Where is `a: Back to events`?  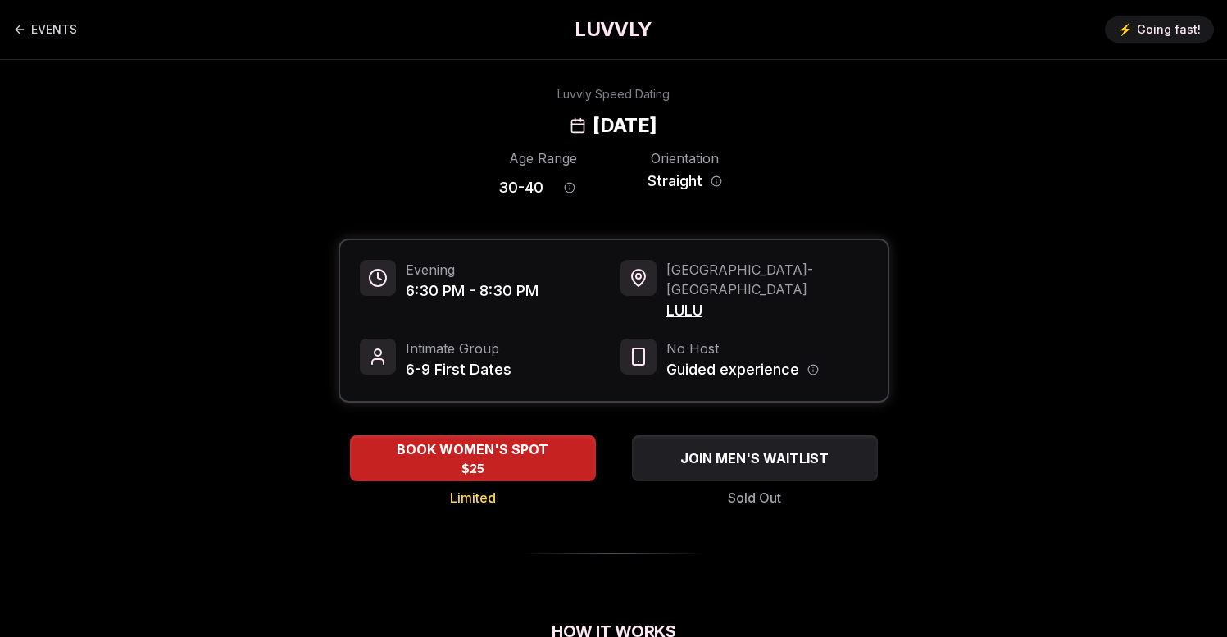 a: Back to events is located at coordinates (45, 29).